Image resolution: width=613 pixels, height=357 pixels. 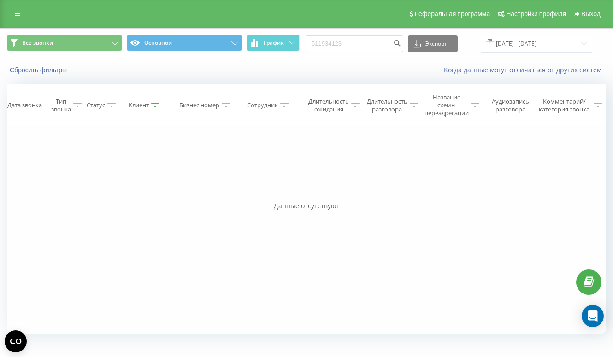 I want to click on button: Сбросить фильтры, so click(x=39, y=70).